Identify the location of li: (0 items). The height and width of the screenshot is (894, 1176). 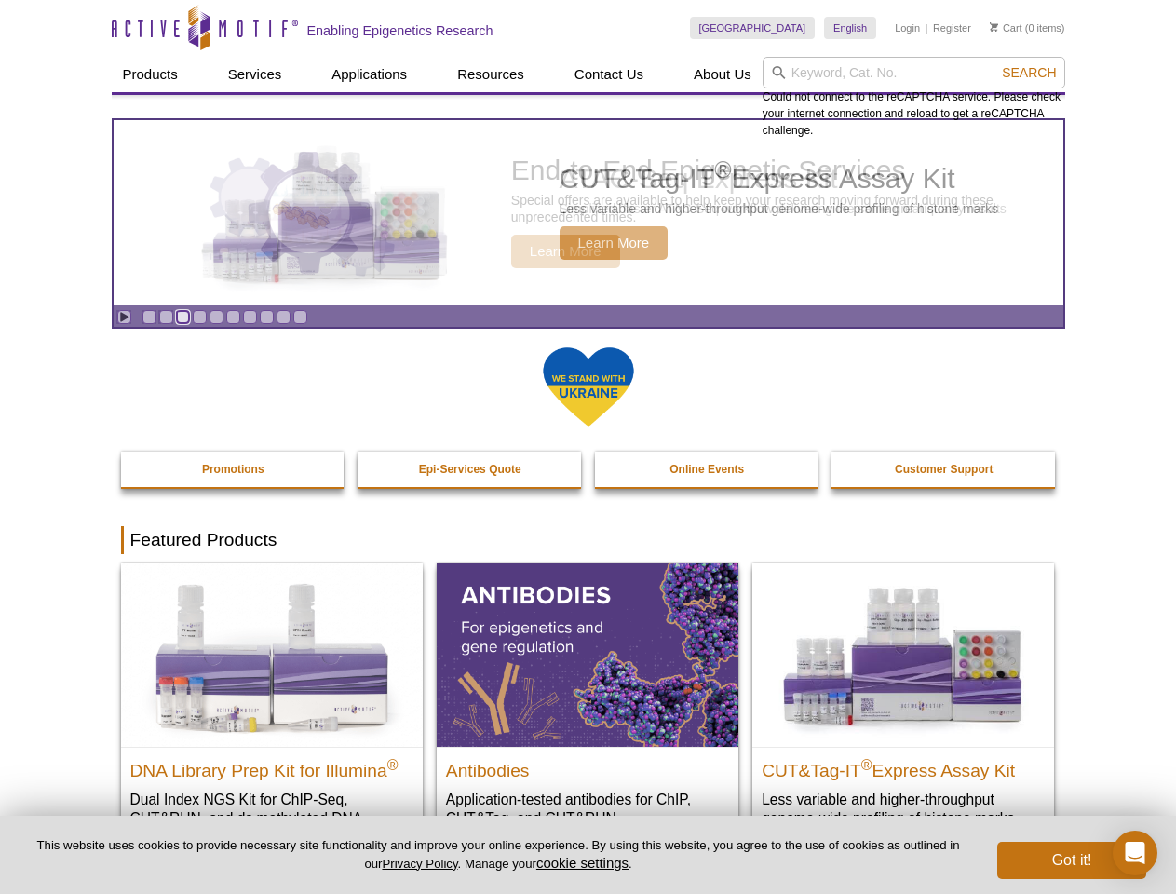
(1027, 28).